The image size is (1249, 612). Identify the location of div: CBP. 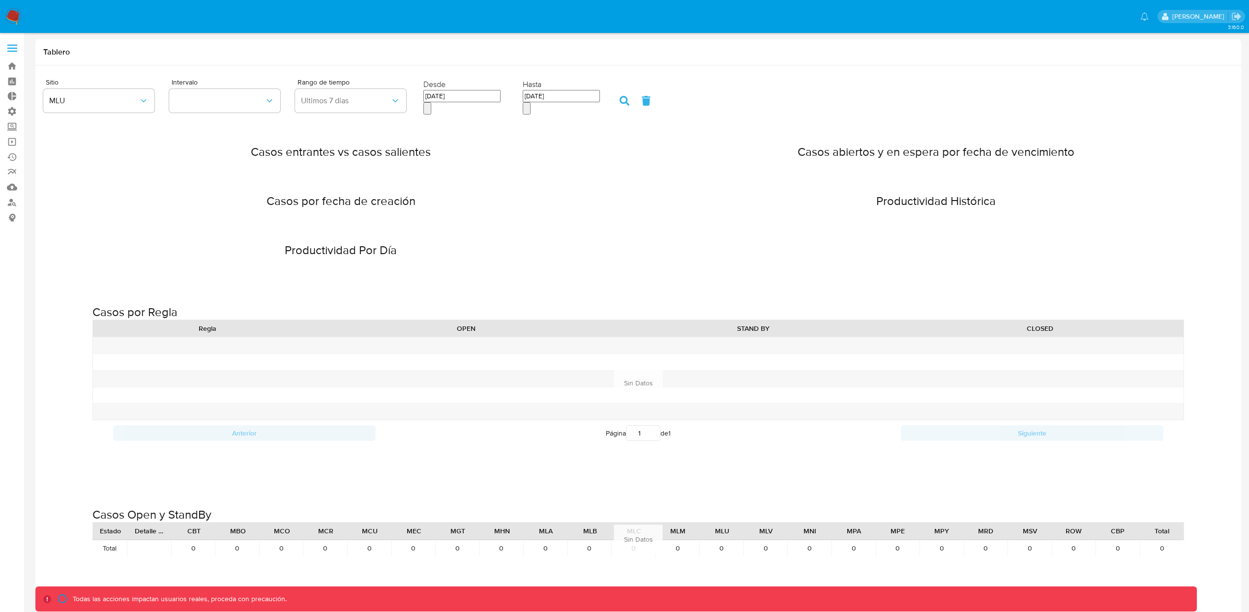
(1117, 531).